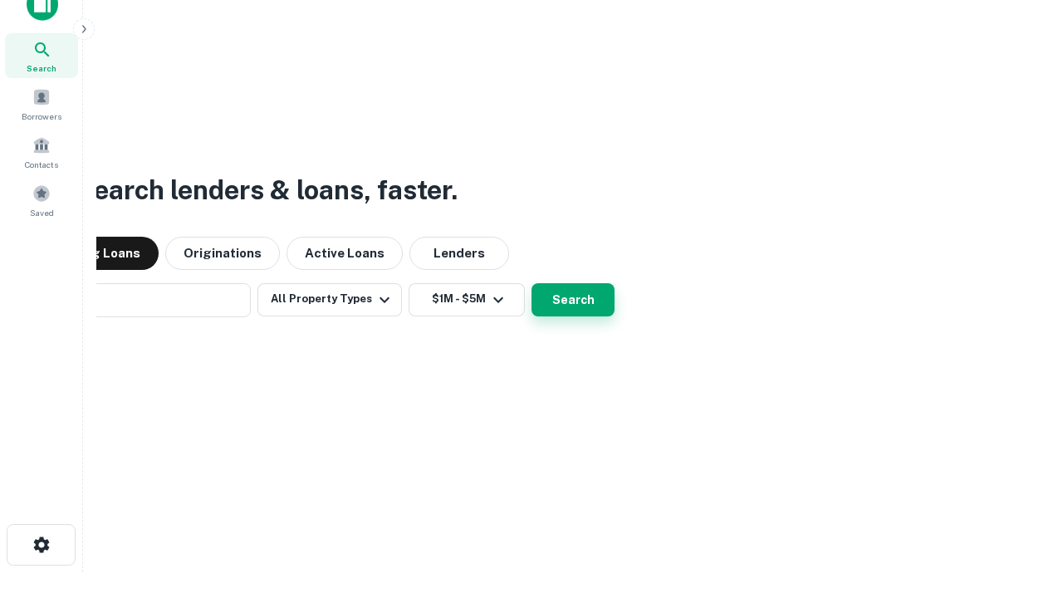 The height and width of the screenshot is (598, 1063). I want to click on button: Search, so click(573, 300).